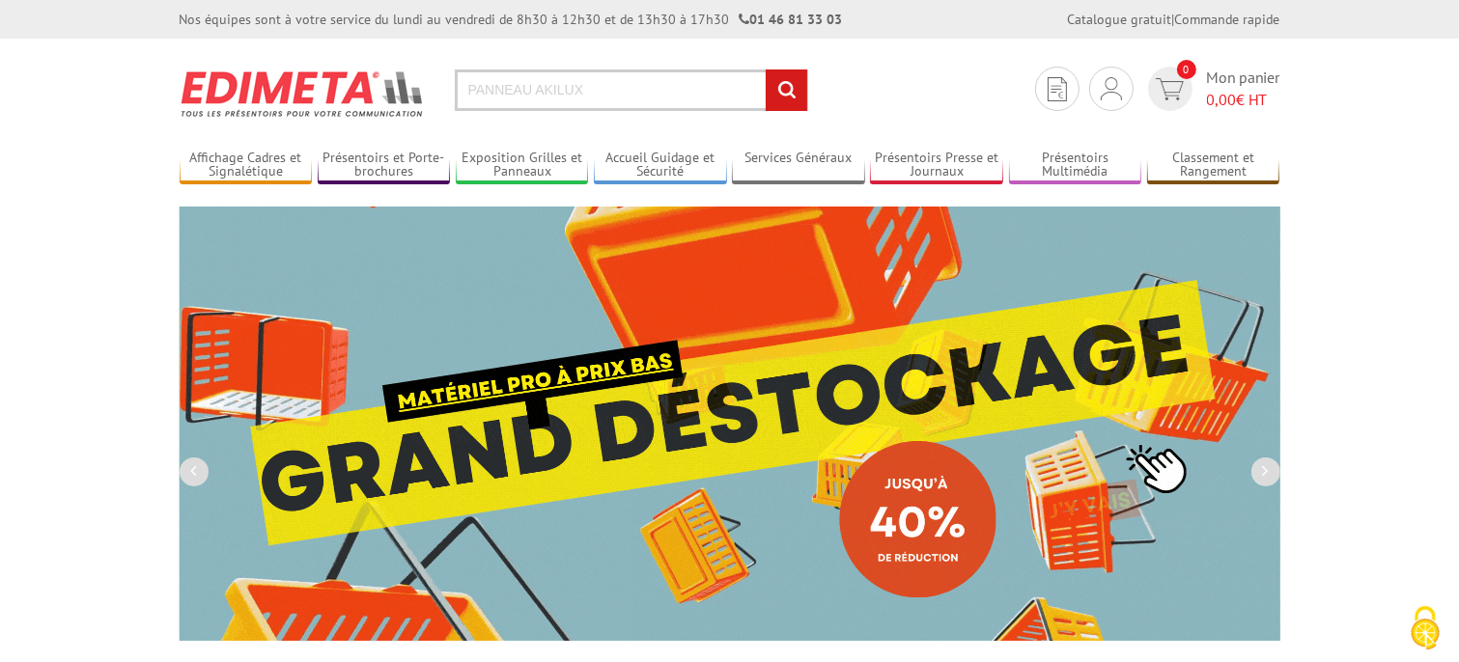  I want to click on a: Présentoirs Presse et Journaux, so click(936, 165).